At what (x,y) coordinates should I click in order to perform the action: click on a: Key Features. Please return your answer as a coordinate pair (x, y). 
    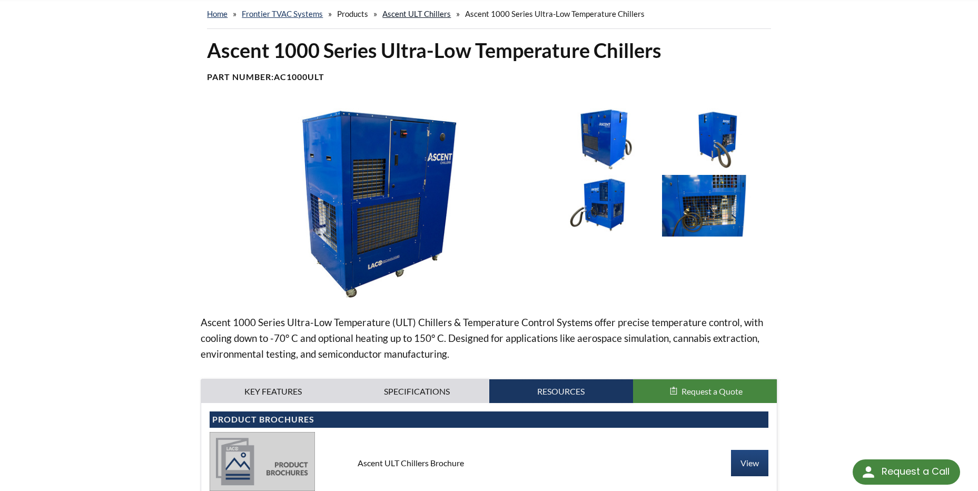
    Looking at the image, I should click on (273, 391).